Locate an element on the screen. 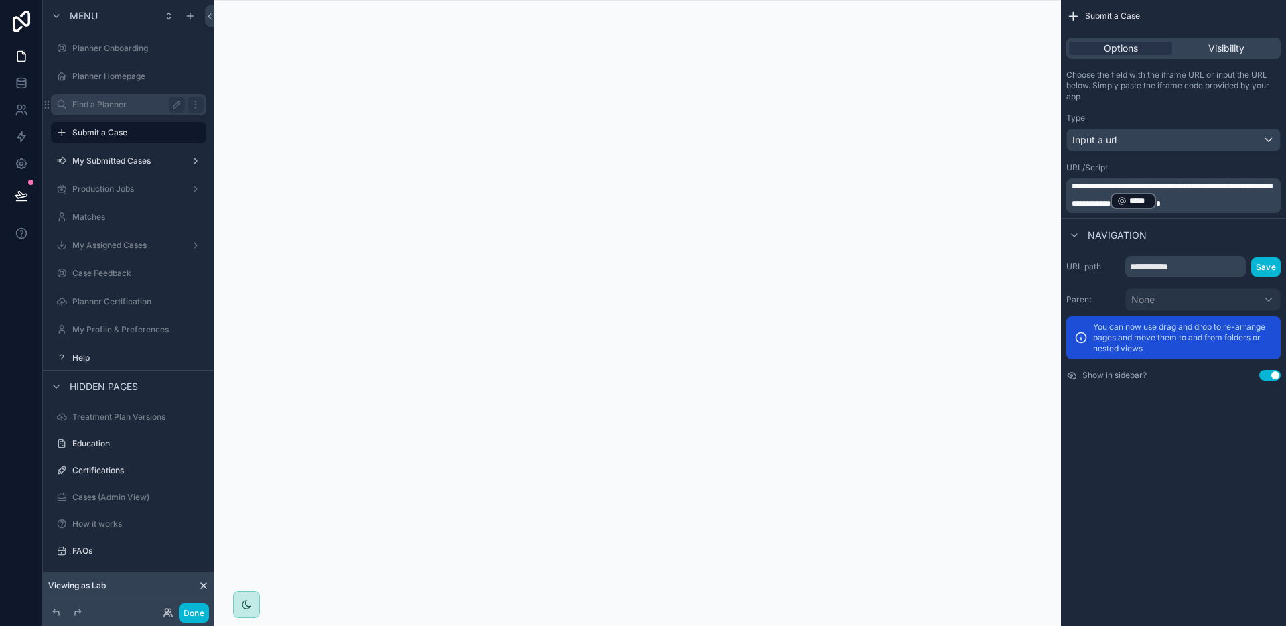  label: Case Feedback is located at coordinates (138, 273).